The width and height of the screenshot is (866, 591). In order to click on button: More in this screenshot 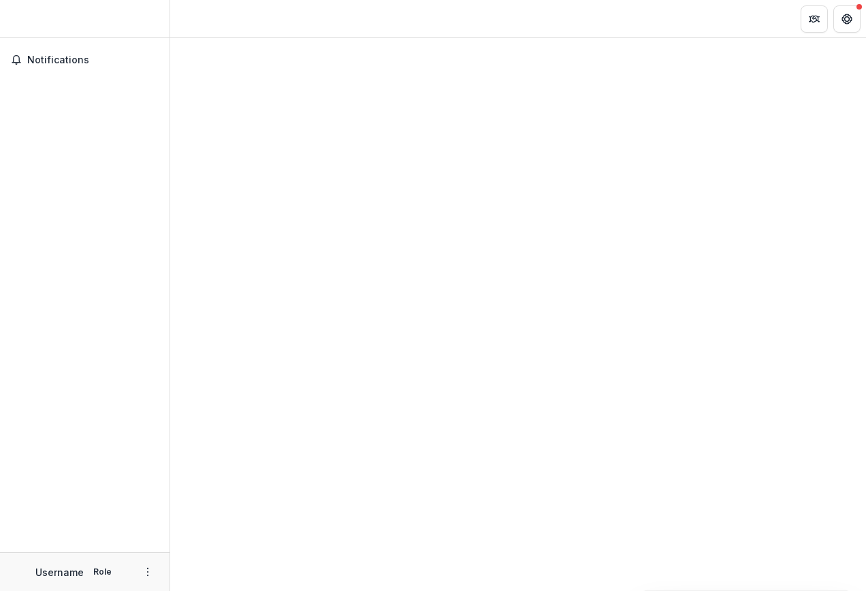, I will do `click(148, 572)`.